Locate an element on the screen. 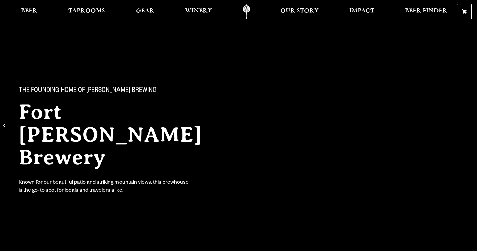  a: Odell Home is located at coordinates (246, 12).